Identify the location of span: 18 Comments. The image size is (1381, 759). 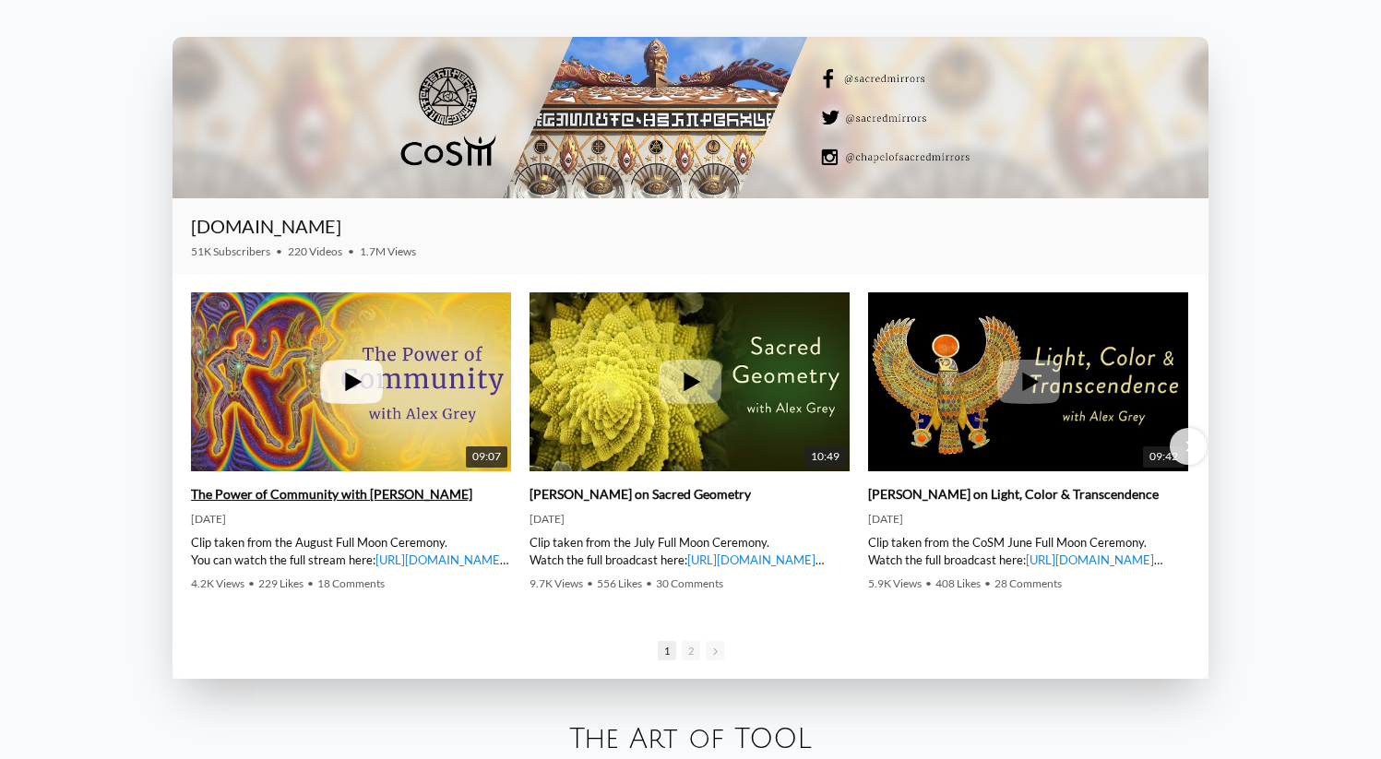
(351, 583).